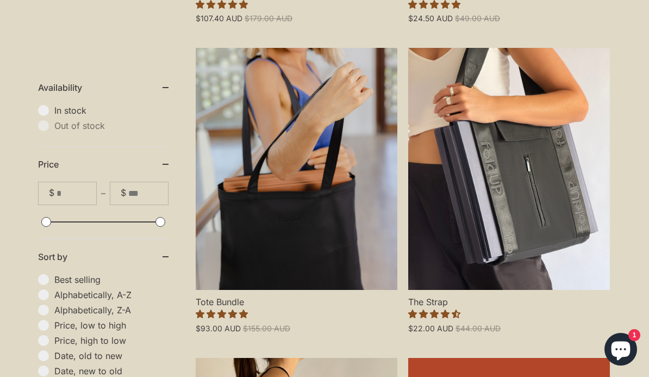 The height and width of the screenshot is (377, 649). I want to click on span: In stock, so click(111, 110).